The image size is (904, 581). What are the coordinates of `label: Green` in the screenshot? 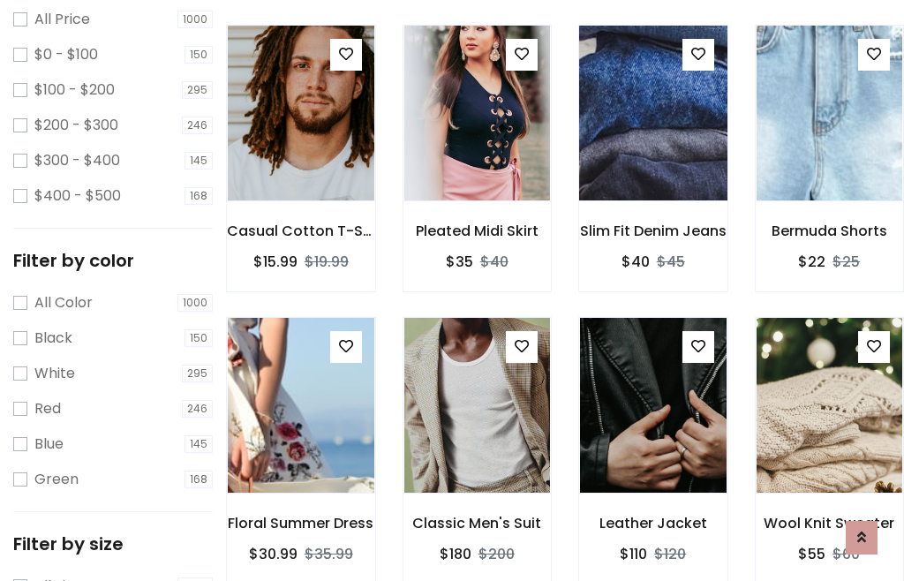 It's located at (56, 479).